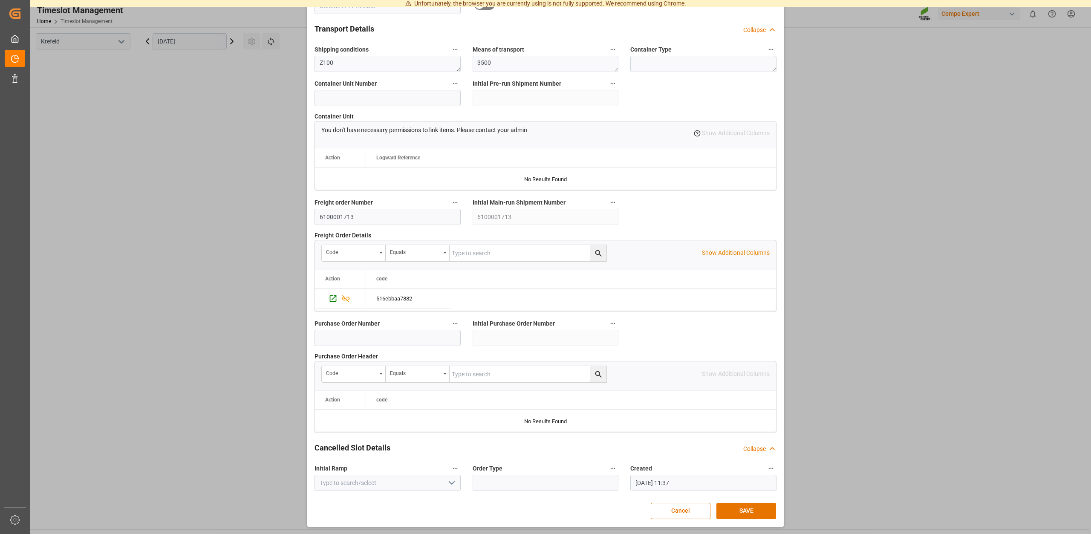  Describe the element at coordinates (353, 448) in the screenshot. I see `h2: Cancelled Slot Details` at that location.